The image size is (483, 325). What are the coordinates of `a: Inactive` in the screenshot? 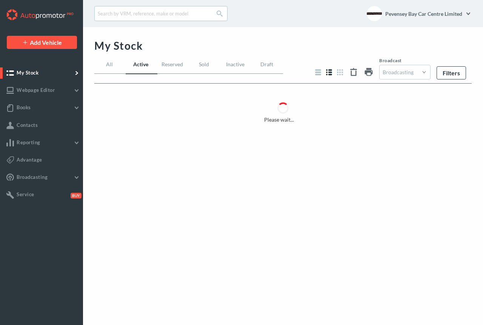 It's located at (235, 68).